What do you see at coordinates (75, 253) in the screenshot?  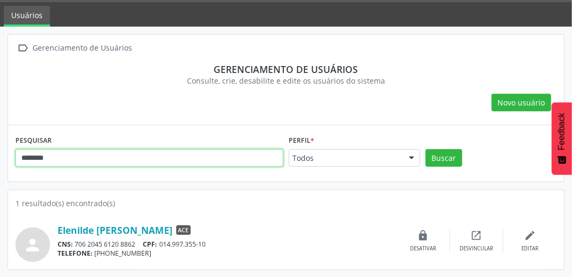 I see `span: TELEFONE:` at bounding box center [75, 253].